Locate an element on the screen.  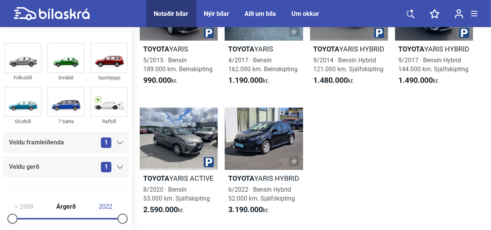
a: Nýir bílar is located at coordinates (216, 14).